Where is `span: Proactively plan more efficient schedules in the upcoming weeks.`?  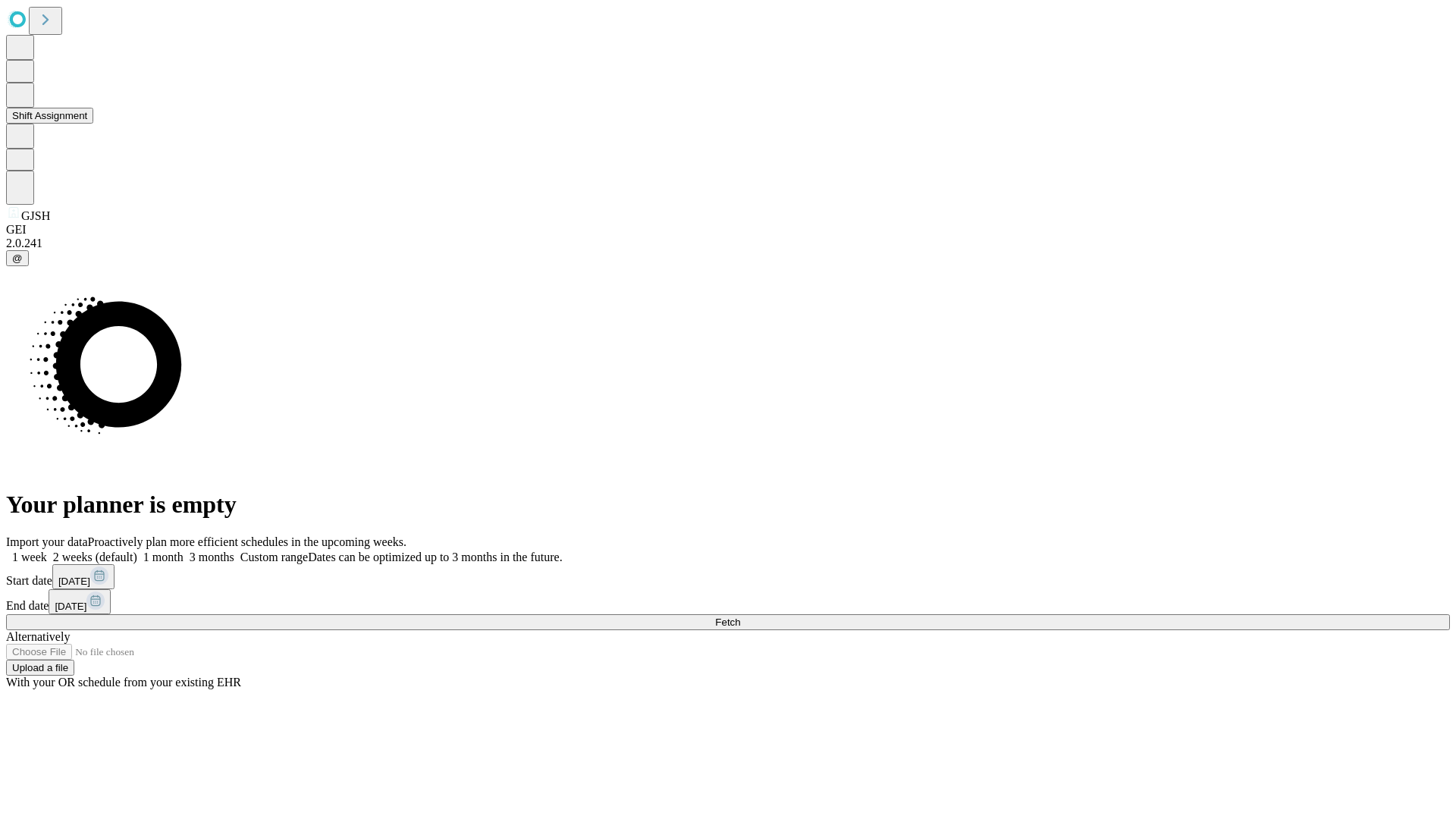
span: Proactively plan more efficient schedules in the upcoming weeks. is located at coordinates (247, 541).